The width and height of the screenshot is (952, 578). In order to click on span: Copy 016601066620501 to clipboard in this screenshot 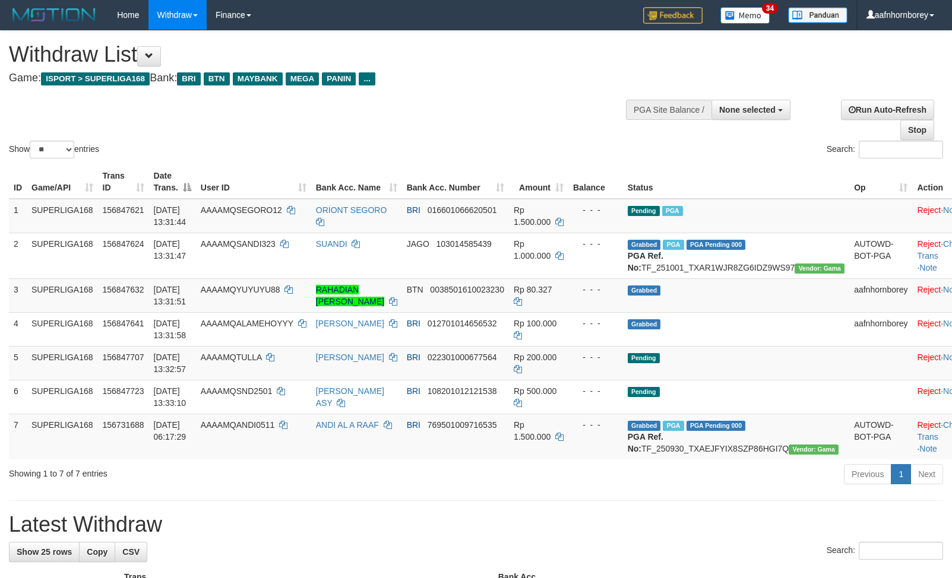, I will do `click(462, 210)`.